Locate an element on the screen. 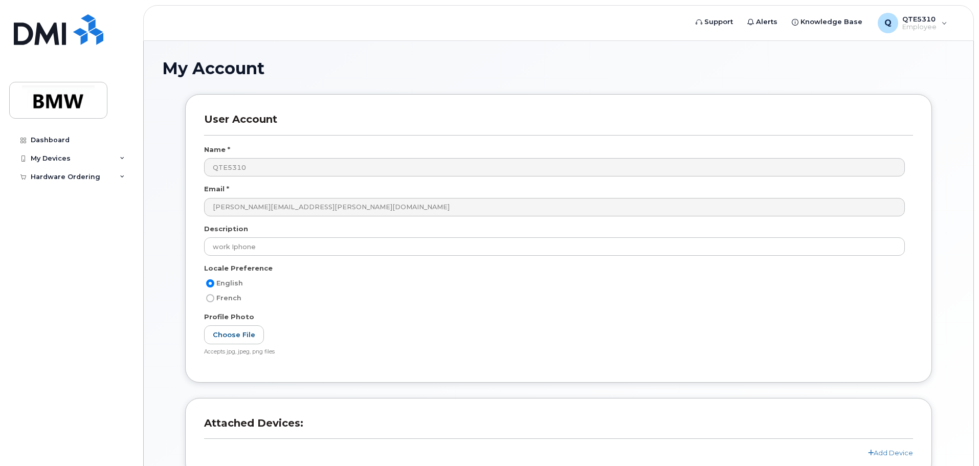 This screenshot has height=466, width=979. label: Email * is located at coordinates (216, 189).